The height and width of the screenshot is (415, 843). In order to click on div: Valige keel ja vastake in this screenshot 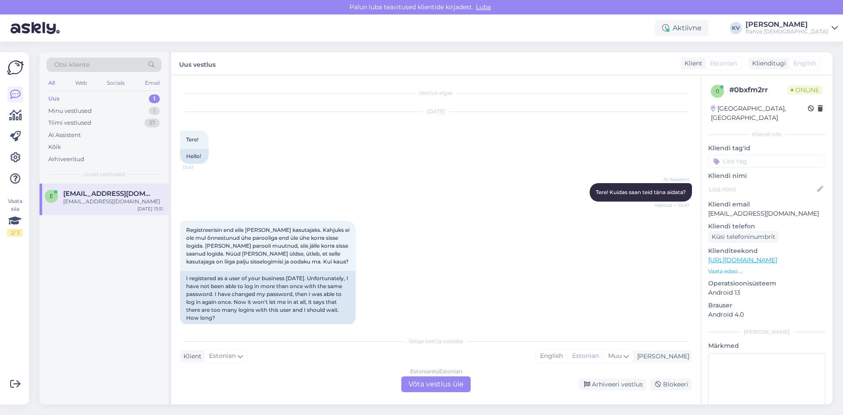, I will do `click(436, 341)`.